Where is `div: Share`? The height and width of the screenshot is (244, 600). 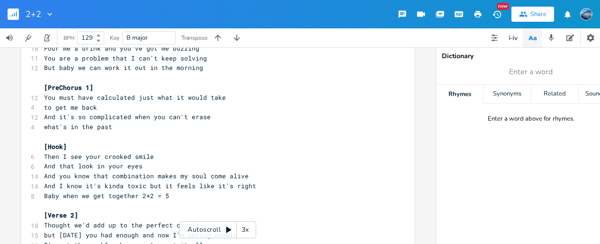
div: Share is located at coordinates (538, 14).